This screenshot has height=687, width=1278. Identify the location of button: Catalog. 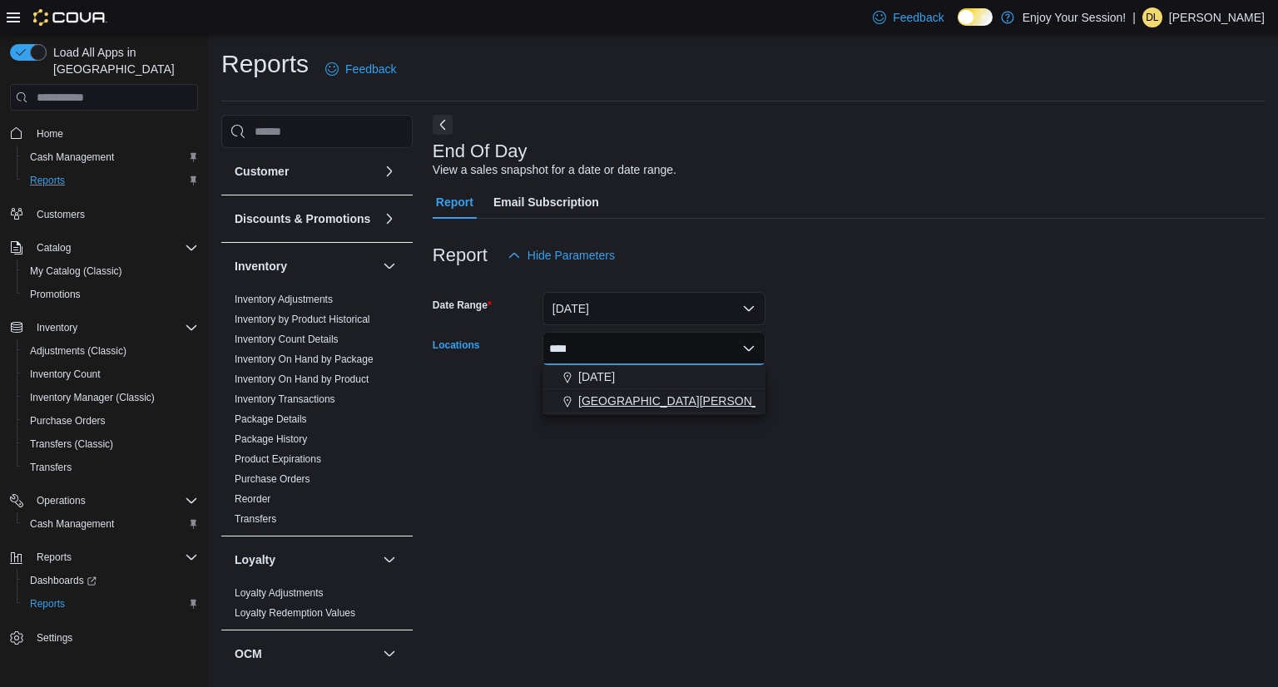
(104, 248).